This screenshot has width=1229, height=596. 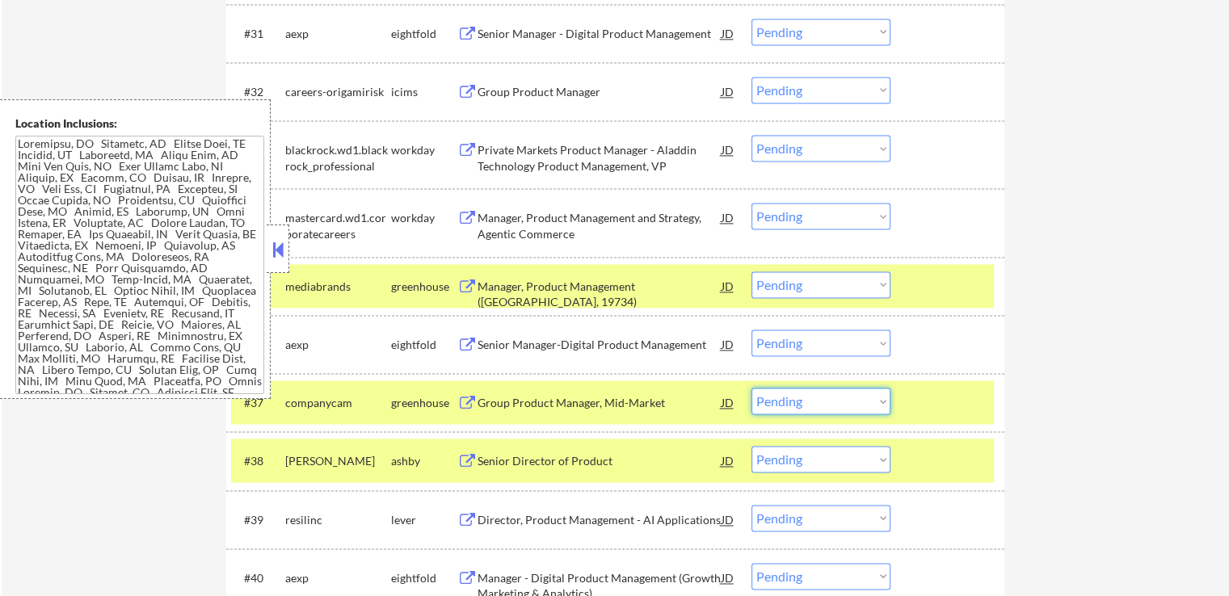 I want to click on div: Private Markets Product Manager - Aladdin Technology Product Management, VP, so click(x=600, y=158).